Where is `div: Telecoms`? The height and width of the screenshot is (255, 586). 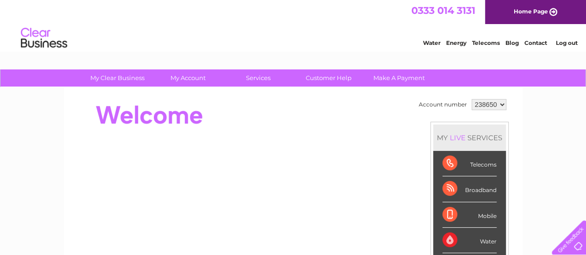 div: Telecoms is located at coordinates (469, 164).